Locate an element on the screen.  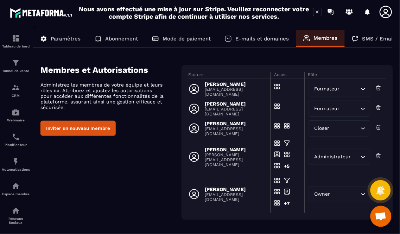
a: formationformationTunnel de vente is located at coordinates (16, 66).